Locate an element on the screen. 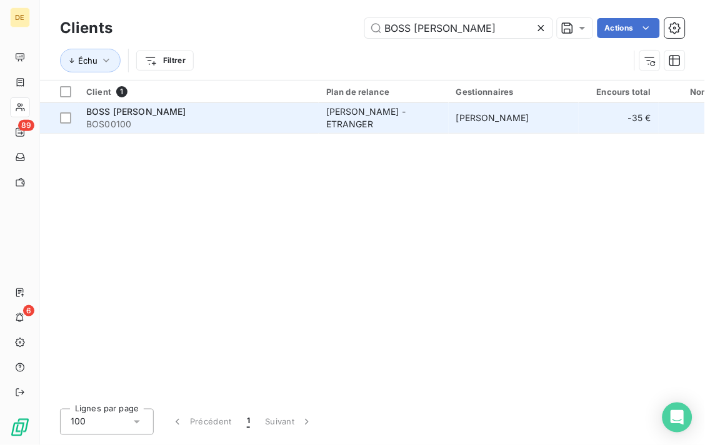  span: Échu is located at coordinates (87, 61).